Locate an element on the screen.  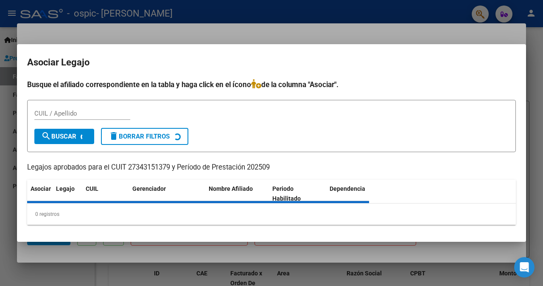
h2: Asociar Legajo is located at coordinates (272, 62).